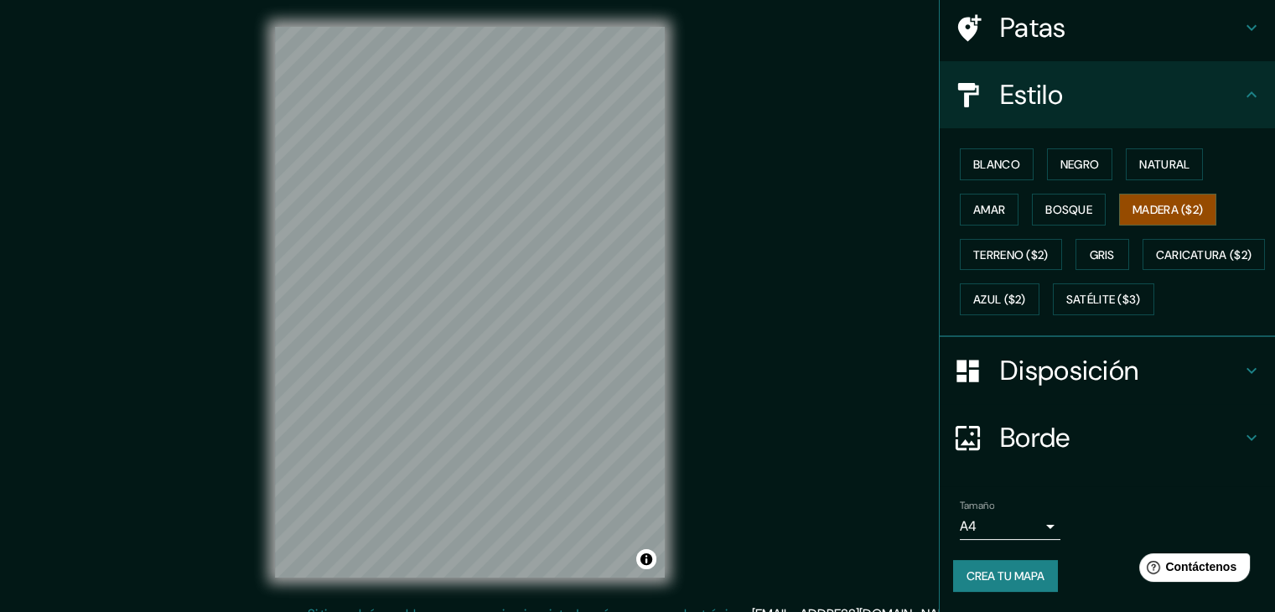 The height and width of the screenshot is (612, 1275). I want to click on button: Amar, so click(989, 210).